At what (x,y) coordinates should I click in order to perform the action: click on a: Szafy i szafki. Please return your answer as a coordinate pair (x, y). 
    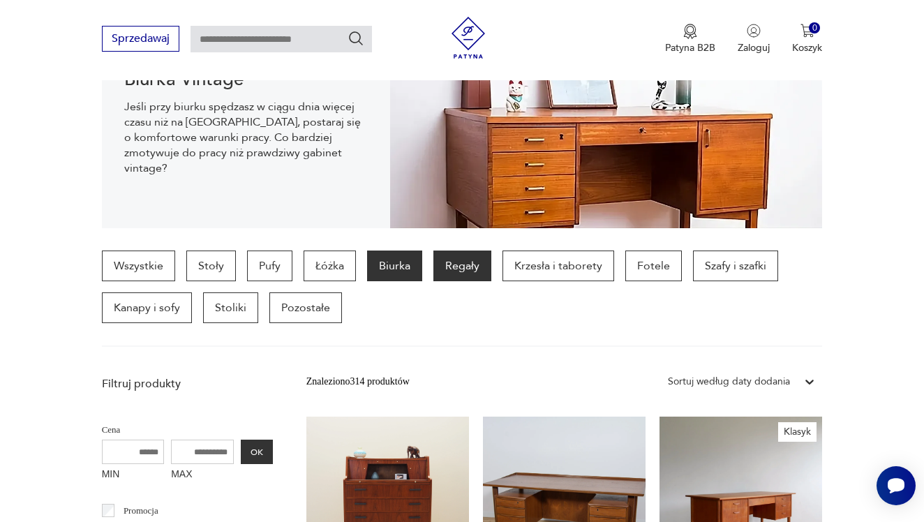
    Looking at the image, I should click on (736, 266).